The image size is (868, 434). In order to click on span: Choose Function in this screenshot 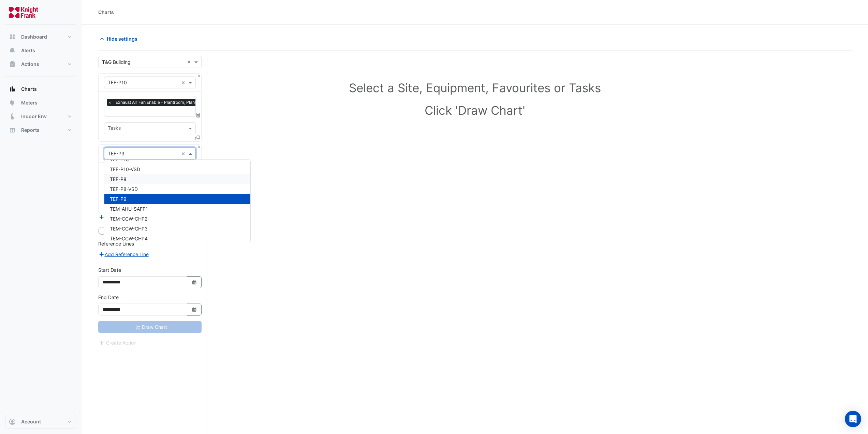, I will do `click(199, 115)`.